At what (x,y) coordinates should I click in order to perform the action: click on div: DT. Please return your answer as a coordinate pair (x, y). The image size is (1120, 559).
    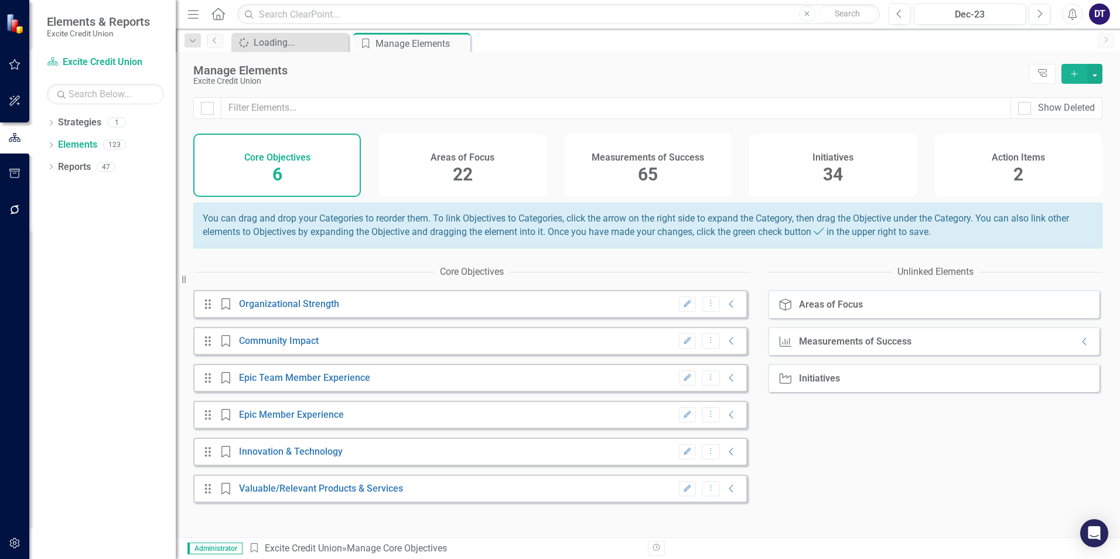
    Looking at the image, I should click on (1100, 14).